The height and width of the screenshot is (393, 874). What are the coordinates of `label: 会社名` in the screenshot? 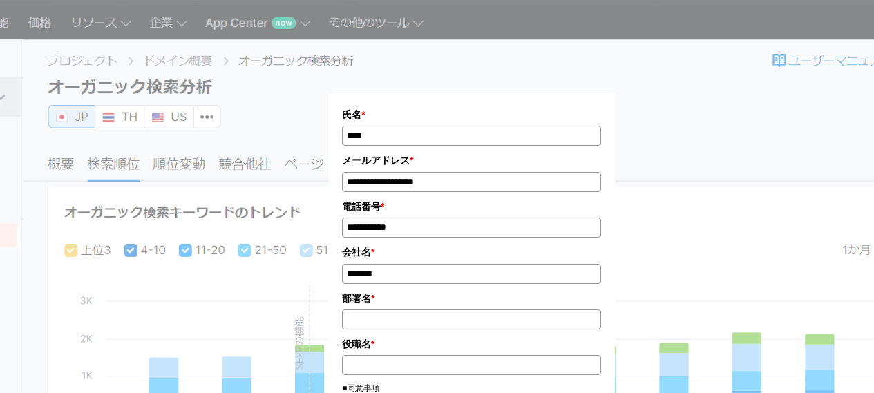 It's located at (471, 252).